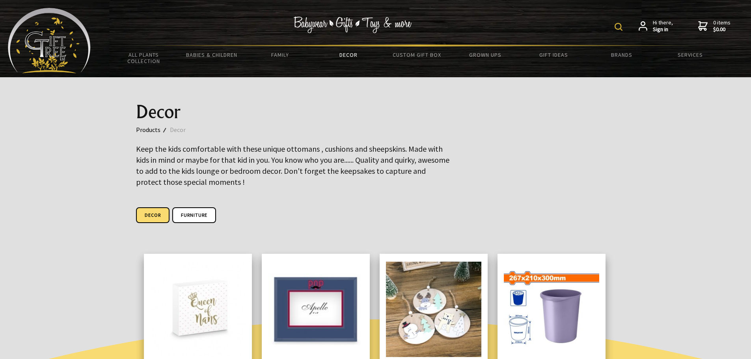 The image size is (751, 359). I want to click on a: Babies & Children, so click(212, 55).